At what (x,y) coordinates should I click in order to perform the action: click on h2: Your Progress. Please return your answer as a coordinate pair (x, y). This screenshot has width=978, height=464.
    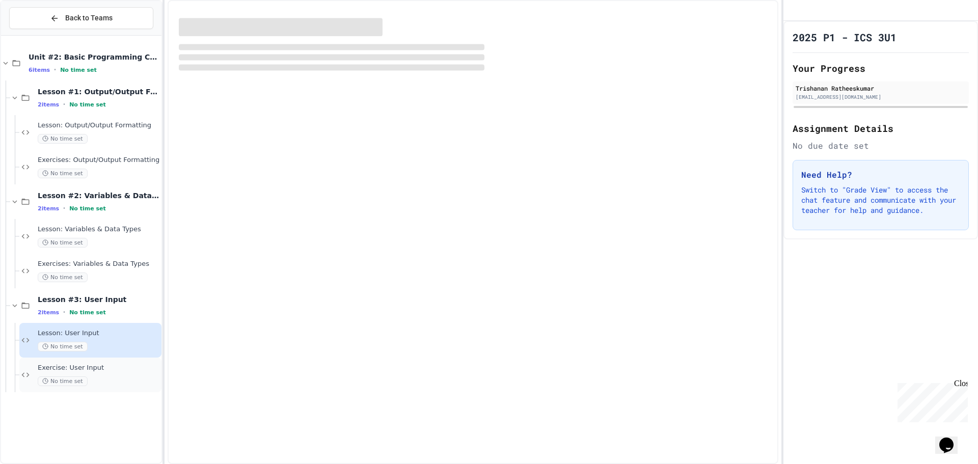
    Looking at the image, I should click on (881, 68).